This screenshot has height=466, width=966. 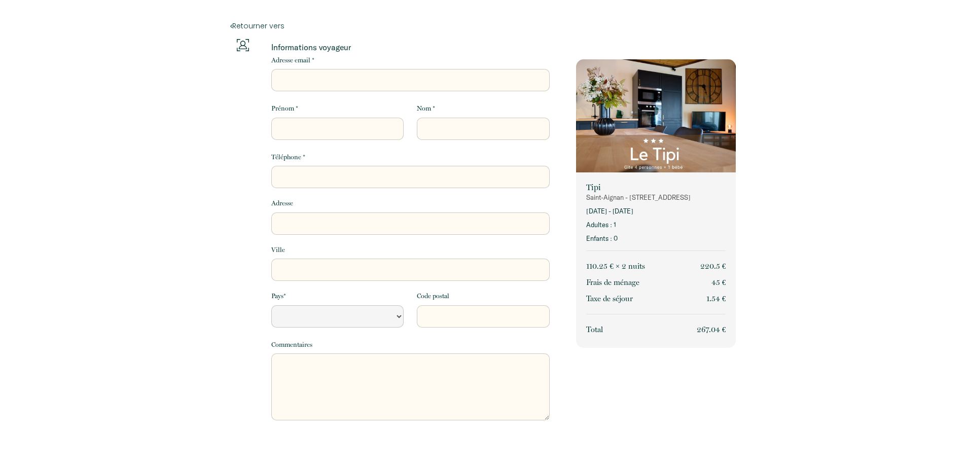 What do you see at coordinates (610, 299) in the screenshot?
I see `p: Taxe de séjour` at bounding box center [610, 299].